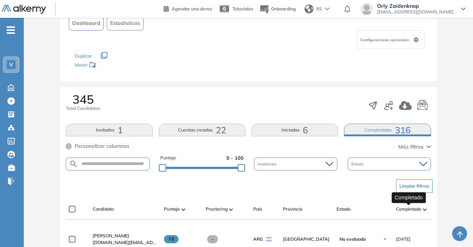  What do you see at coordinates (83, 99) in the screenshot?
I see `span: 345` at bounding box center [83, 99].